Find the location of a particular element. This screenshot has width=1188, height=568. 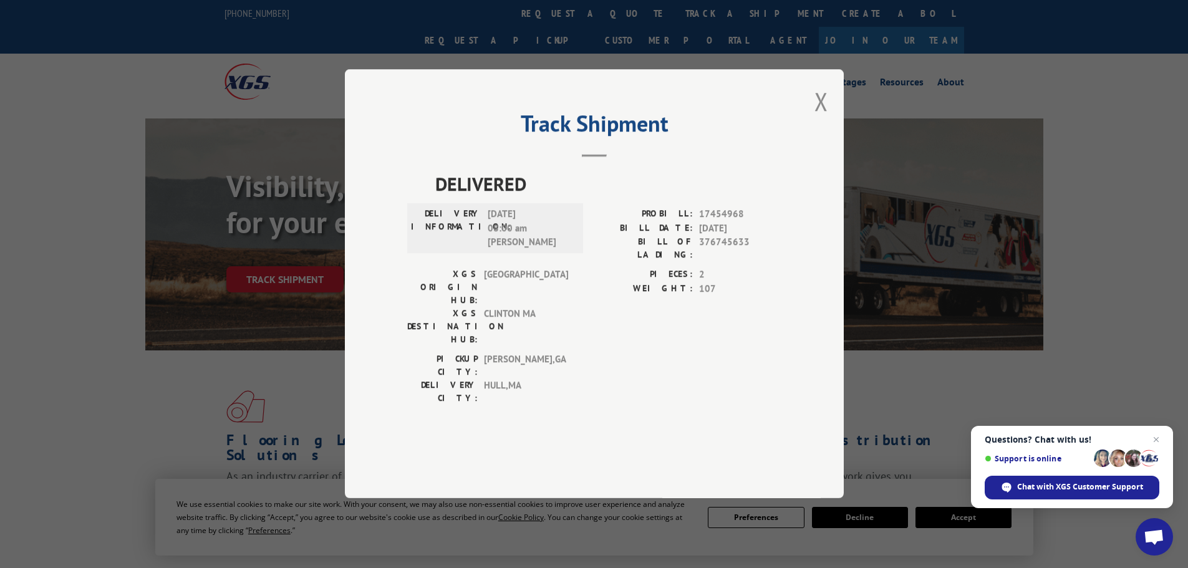

span: Support is online is located at coordinates (1038, 459).